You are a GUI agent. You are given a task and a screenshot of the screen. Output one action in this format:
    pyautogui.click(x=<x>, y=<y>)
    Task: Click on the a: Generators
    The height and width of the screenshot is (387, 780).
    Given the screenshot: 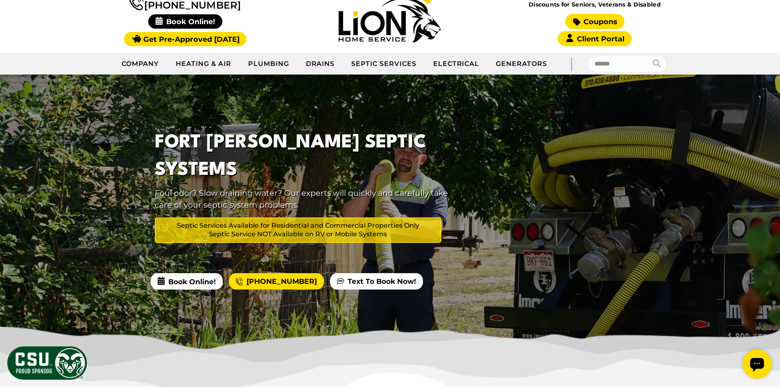 What is the action you would take?
    pyautogui.click(x=521, y=64)
    